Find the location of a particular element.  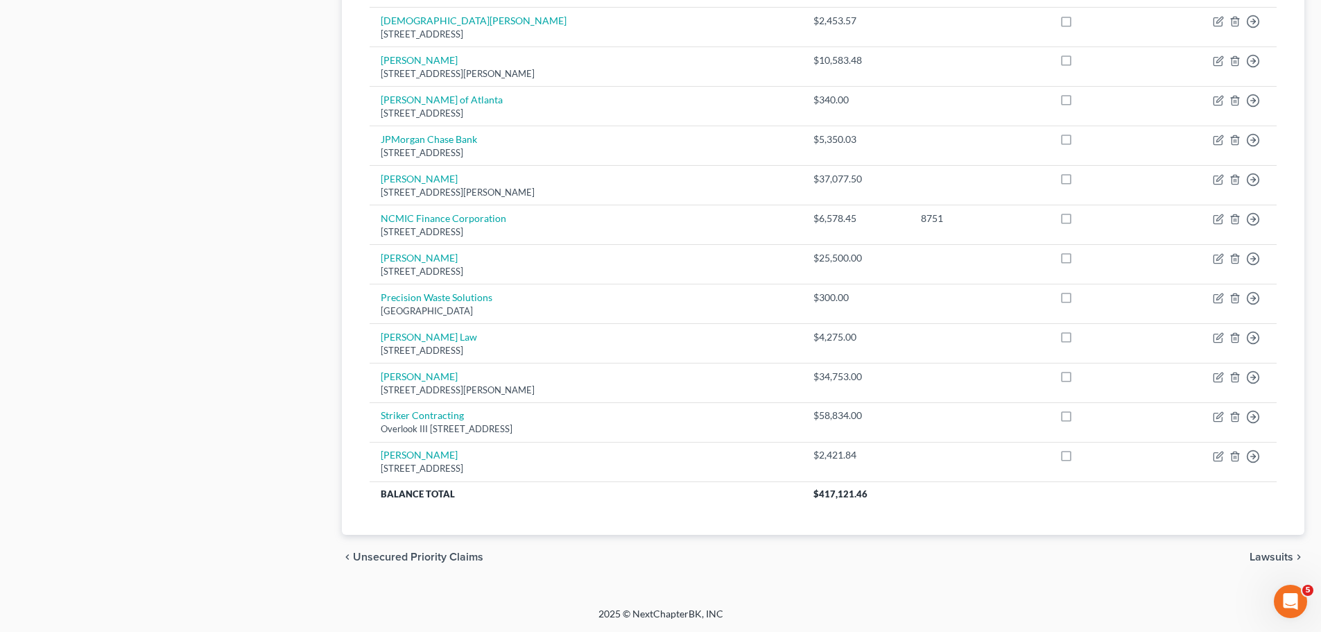

div: 2025 © NextChapterBK, INC is located at coordinates (661, 619).